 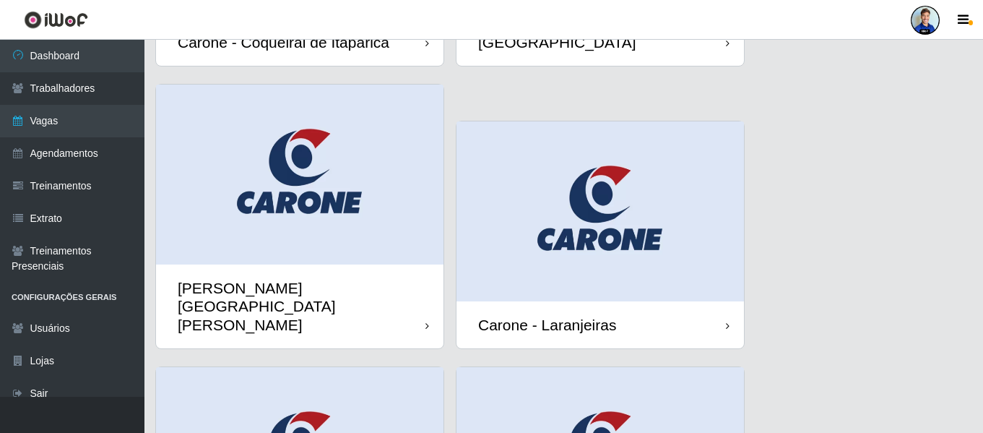 I want to click on img: CoreUI Logo, so click(x=56, y=20).